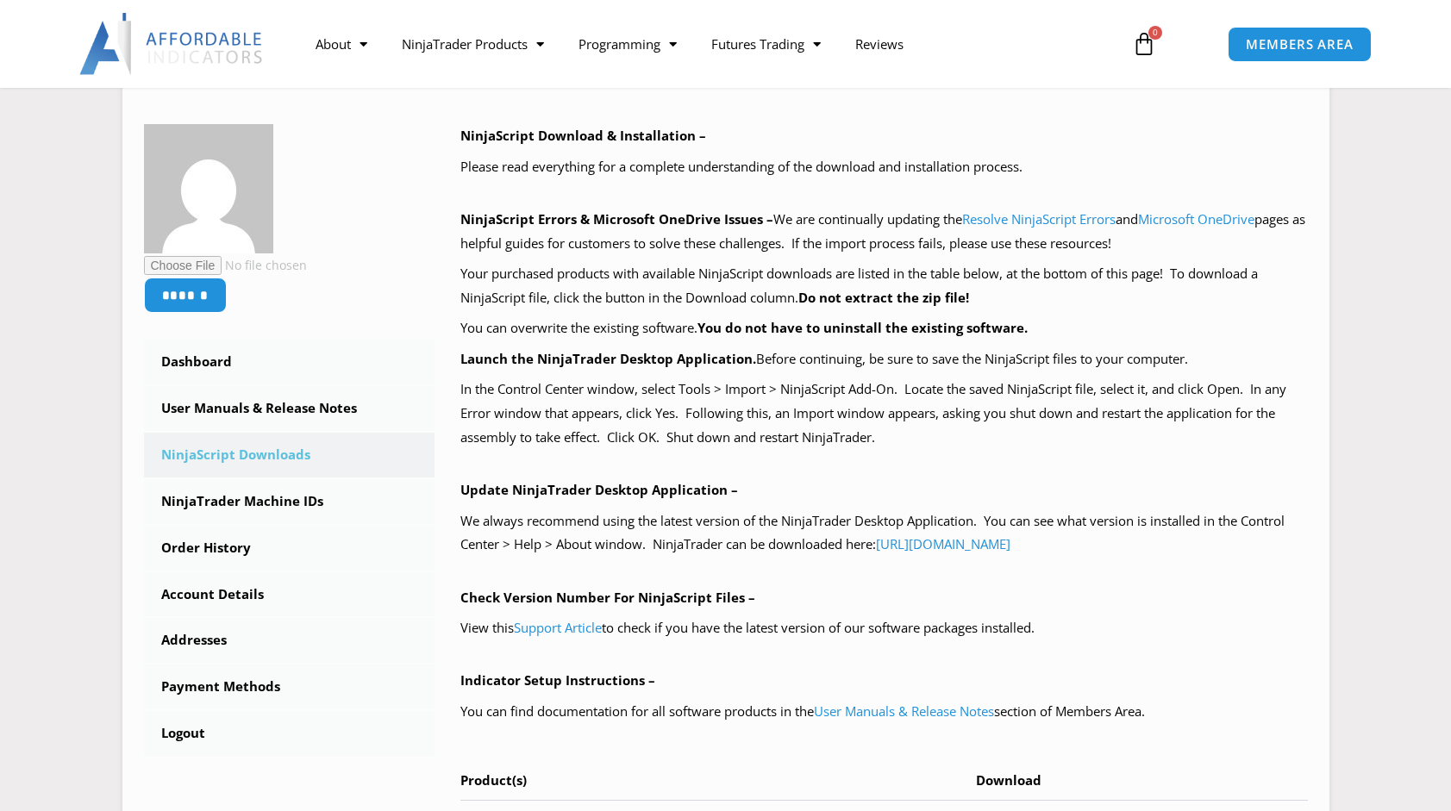 The height and width of the screenshot is (811, 1451). What do you see at coordinates (1155, 33) in the screenshot?
I see `span: 0` at bounding box center [1155, 33].